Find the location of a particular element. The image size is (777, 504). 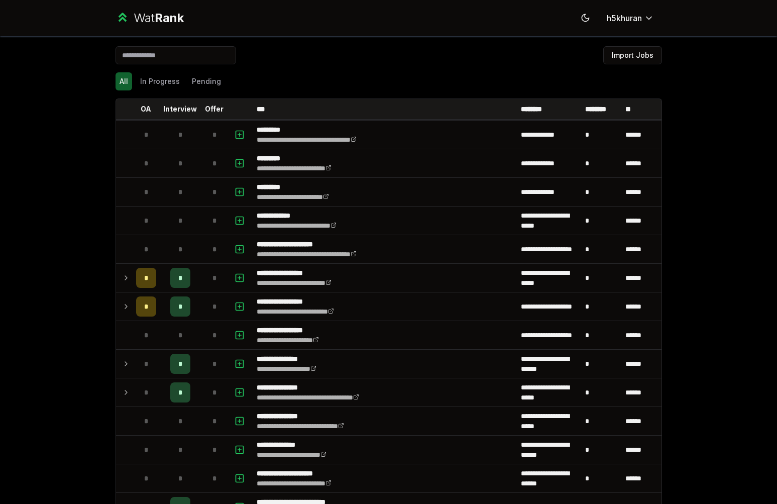

button: Pending is located at coordinates (206, 81).